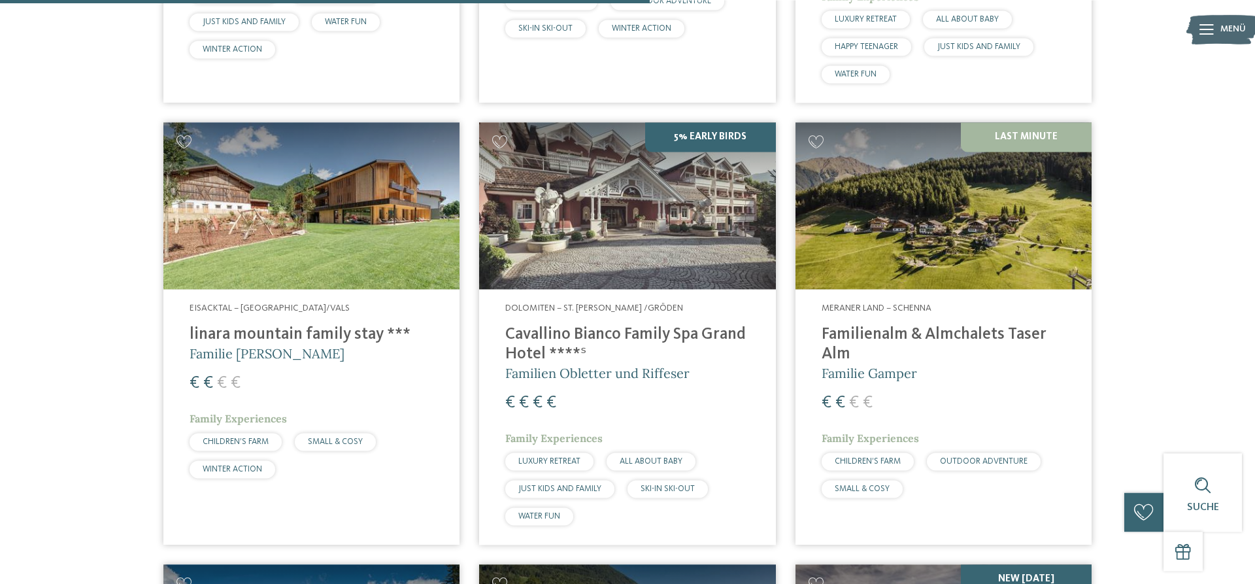 Image resolution: width=1255 pixels, height=584 pixels. Describe the element at coordinates (866, 46) in the screenshot. I see `span: HAPPY TEENAGER` at that location.